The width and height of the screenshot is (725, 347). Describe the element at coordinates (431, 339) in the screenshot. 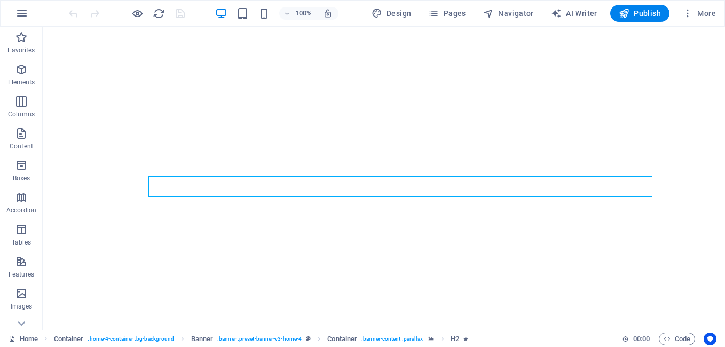

I see `i: This element contains a background` at that location.